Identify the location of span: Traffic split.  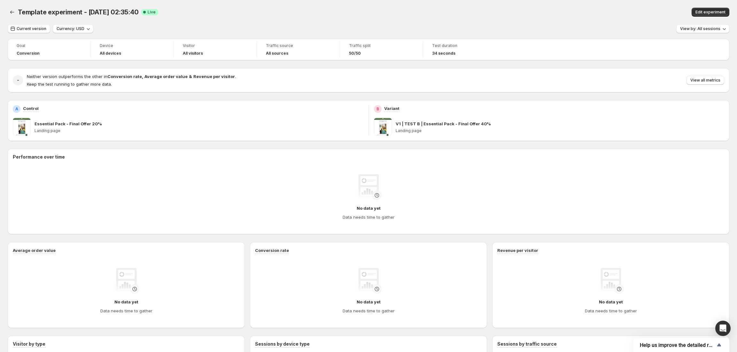
(381, 46).